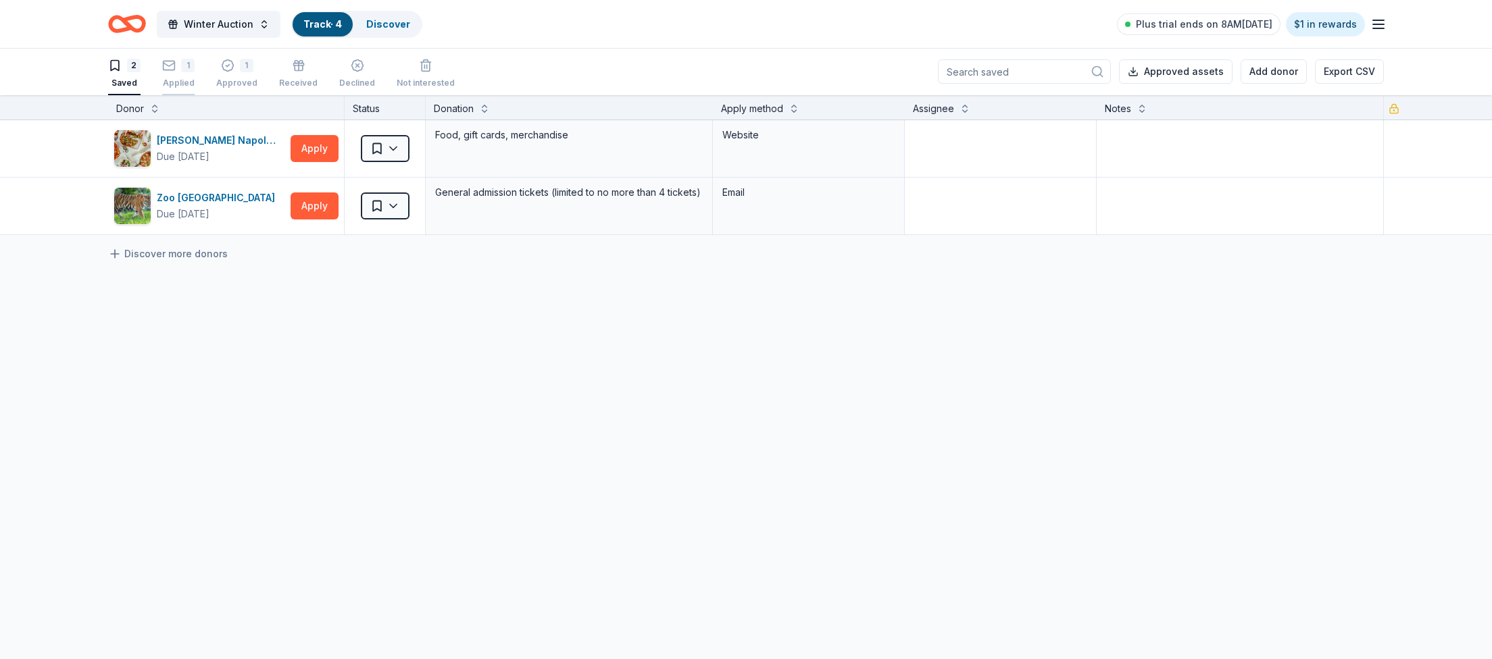 Image resolution: width=1492 pixels, height=659 pixels. What do you see at coordinates (132, 149) in the screenshot?
I see `img: Image for Frank Pepe Pizzeria Napoletana` at bounding box center [132, 149].